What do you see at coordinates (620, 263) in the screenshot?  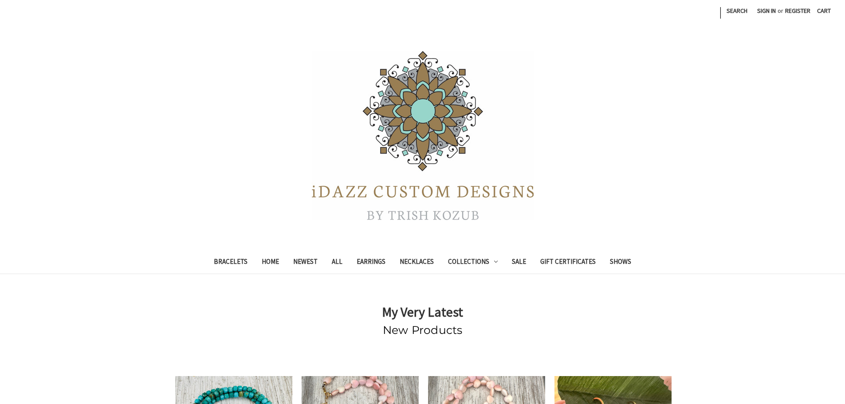 I see `a: Shows` at bounding box center [620, 263].